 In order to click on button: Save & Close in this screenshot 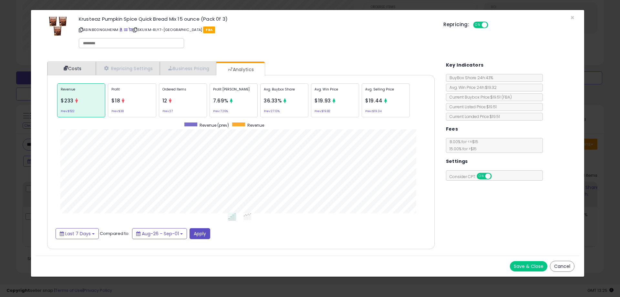, I will do `click(529, 266)`.